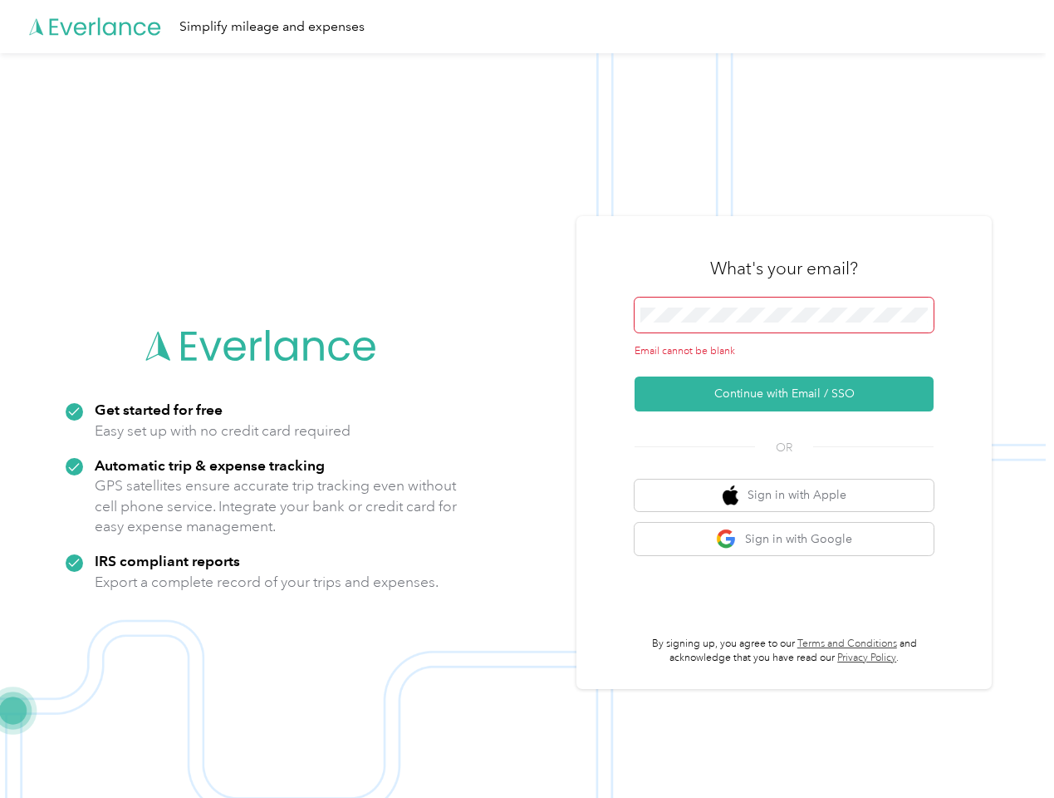 The width and height of the screenshot is (1054, 798). I want to click on p: Export a complete record of your trips and expenses., so click(267, 582).